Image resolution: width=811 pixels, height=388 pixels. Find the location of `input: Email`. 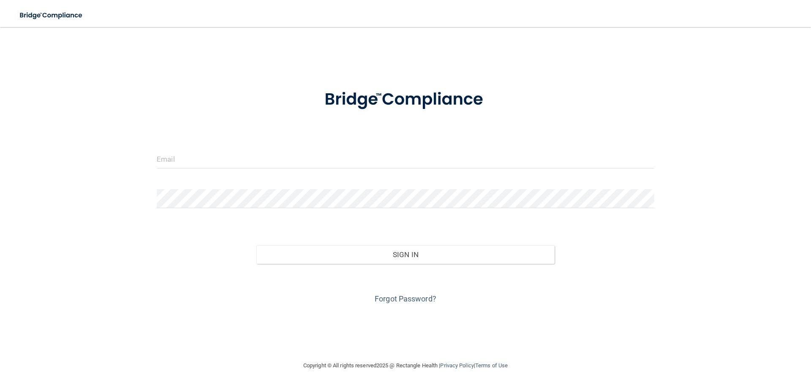

input: Email is located at coordinates (405, 159).